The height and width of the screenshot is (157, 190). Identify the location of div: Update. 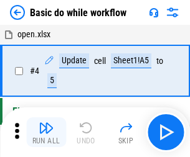
(74, 61).